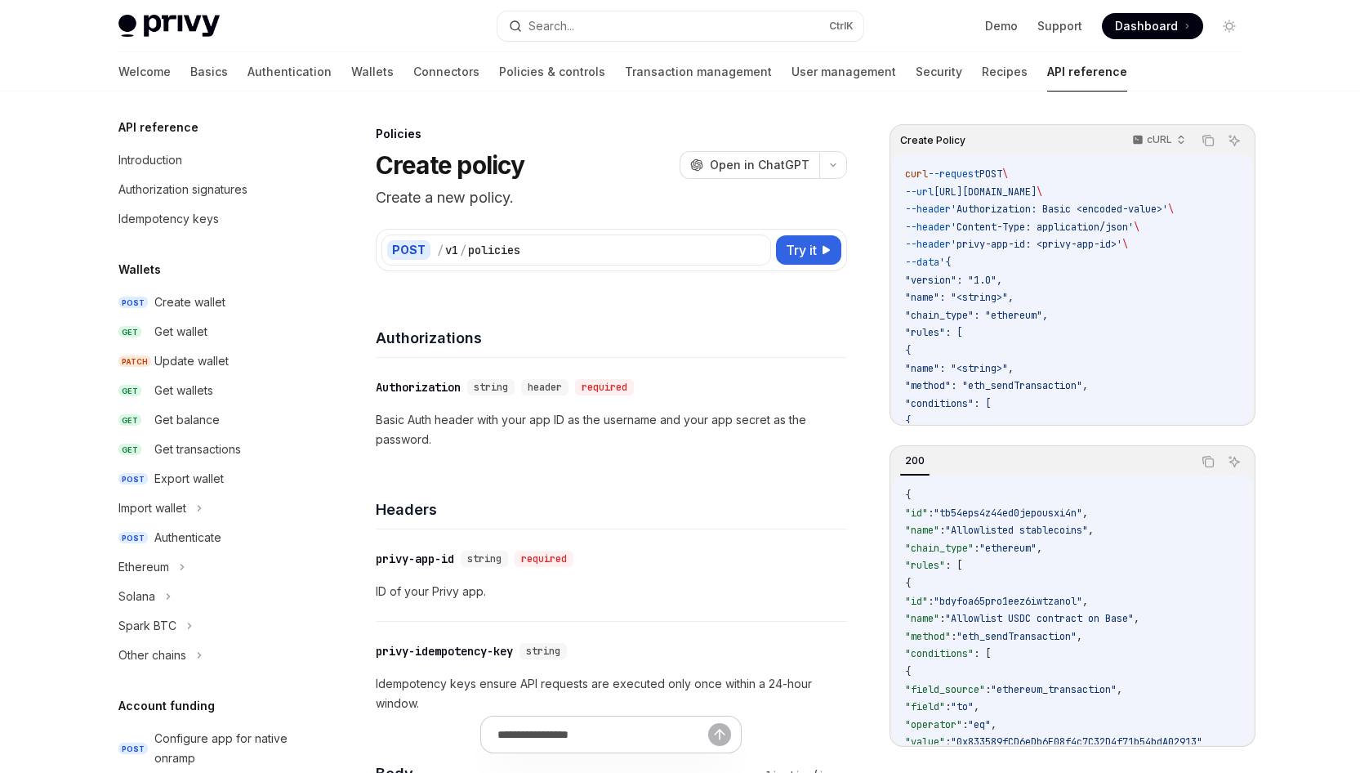  What do you see at coordinates (135, 361) in the screenshot?
I see `span: PATCH` at bounding box center [135, 361].